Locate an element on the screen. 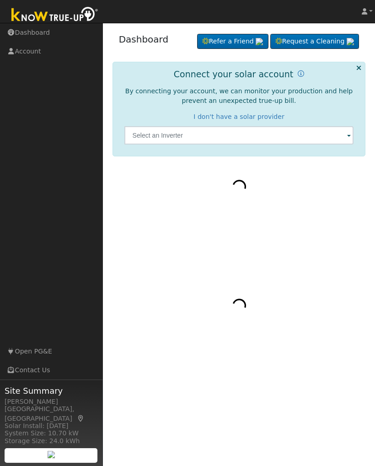 The height and width of the screenshot is (466, 375). span: By connecting your account, we can monitor your production and help prevent an unexpected true-up... is located at coordinates (239, 96).